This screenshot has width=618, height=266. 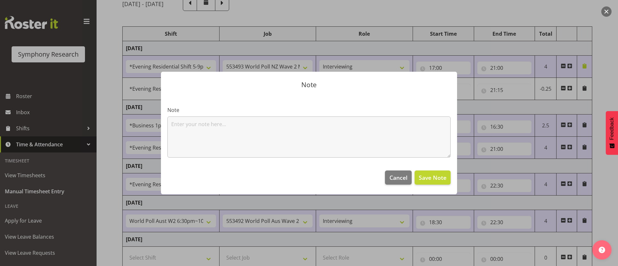 I want to click on button: Cancel, so click(x=398, y=178).